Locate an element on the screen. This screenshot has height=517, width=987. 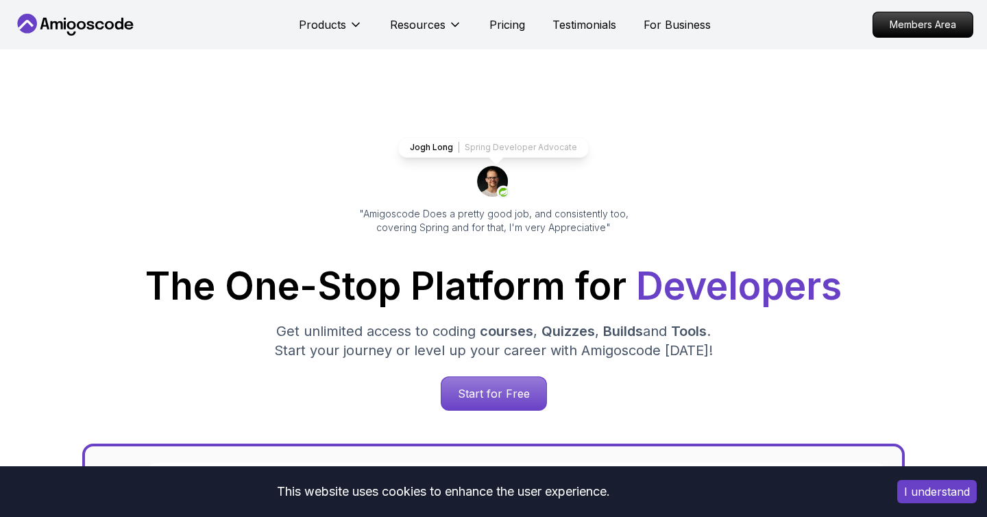
button: Resources is located at coordinates (426, 30).